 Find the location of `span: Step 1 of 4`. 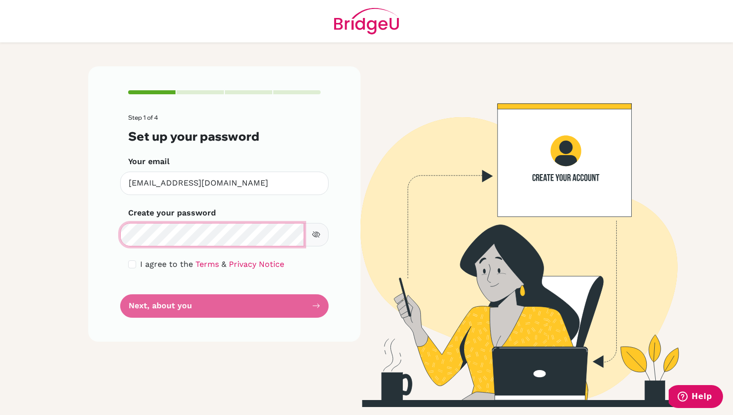

span: Step 1 of 4 is located at coordinates (143, 117).